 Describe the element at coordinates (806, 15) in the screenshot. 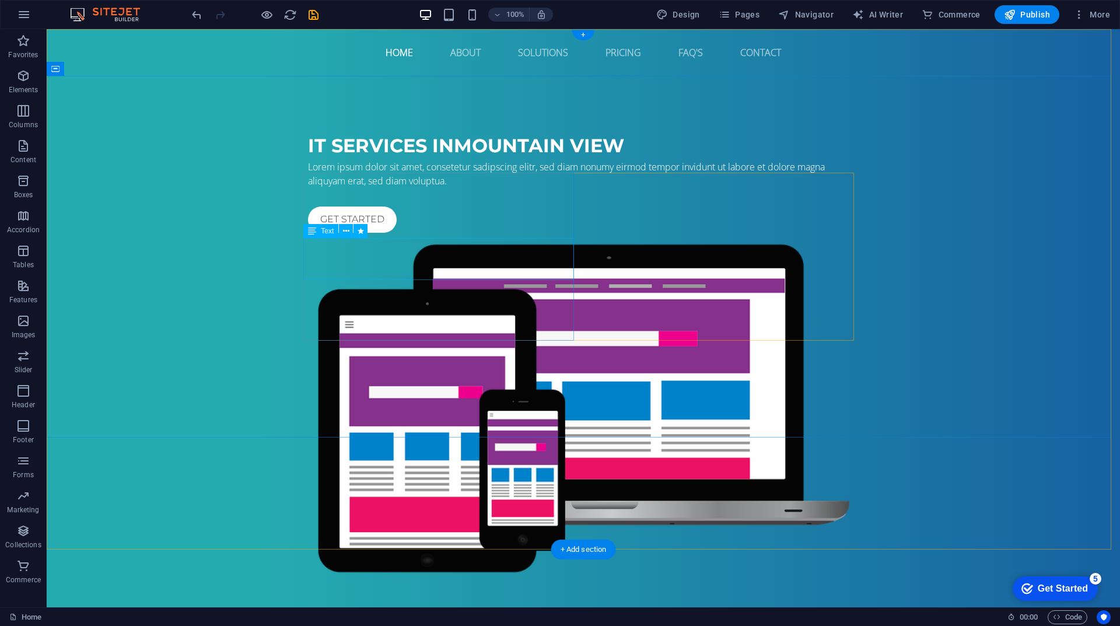

I see `span: Navigator` at that location.